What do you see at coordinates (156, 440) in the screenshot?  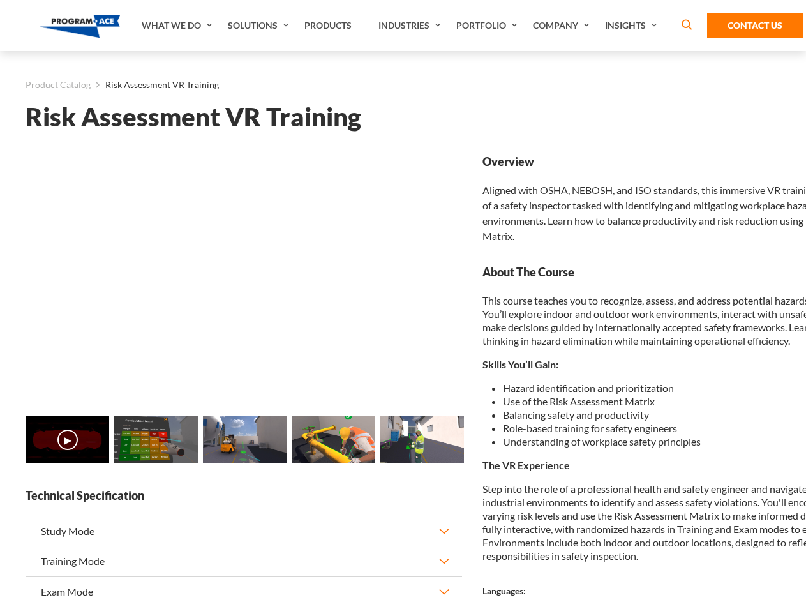 I see `img: Risk Assessment VR Training - Preview 1` at bounding box center [156, 440].